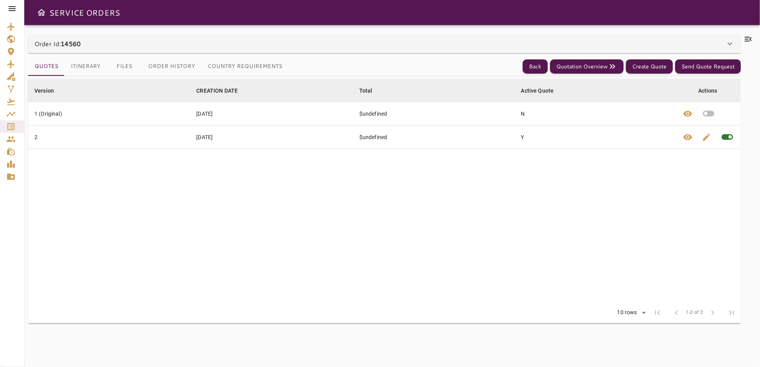  What do you see at coordinates (676, 313) in the screenshot?
I see `span: Previous Page` at bounding box center [676, 313].